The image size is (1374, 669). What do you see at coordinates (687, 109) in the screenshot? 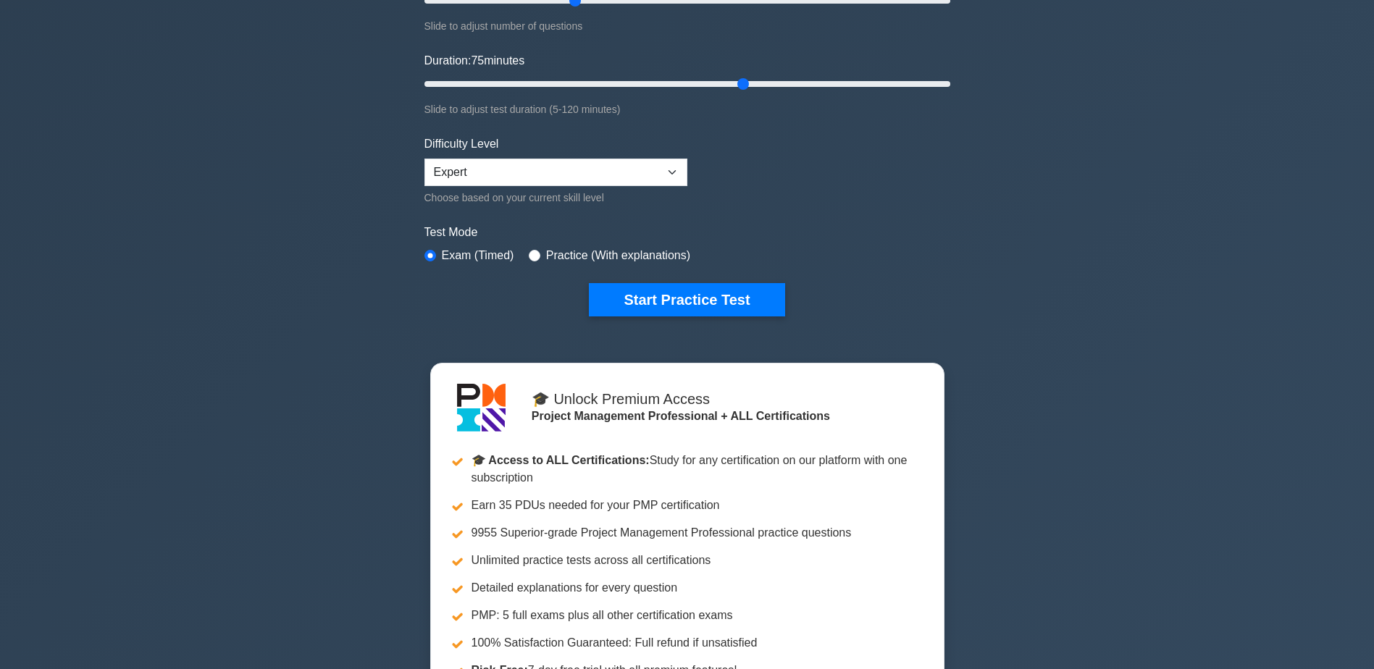
I see `div: Slide to adjust test duration (5-120 minutes)` at bounding box center [687, 109].